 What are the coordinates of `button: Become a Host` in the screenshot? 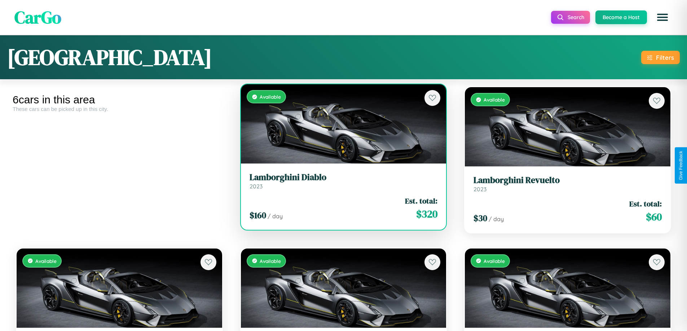 It's located at (621, 17).